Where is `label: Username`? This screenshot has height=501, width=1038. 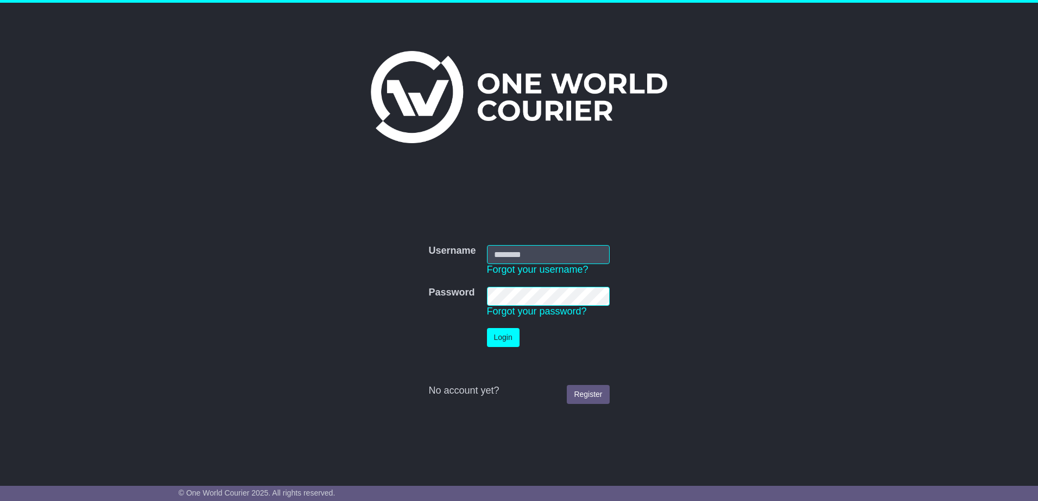
label: Username is located at coordinates (452, 251).